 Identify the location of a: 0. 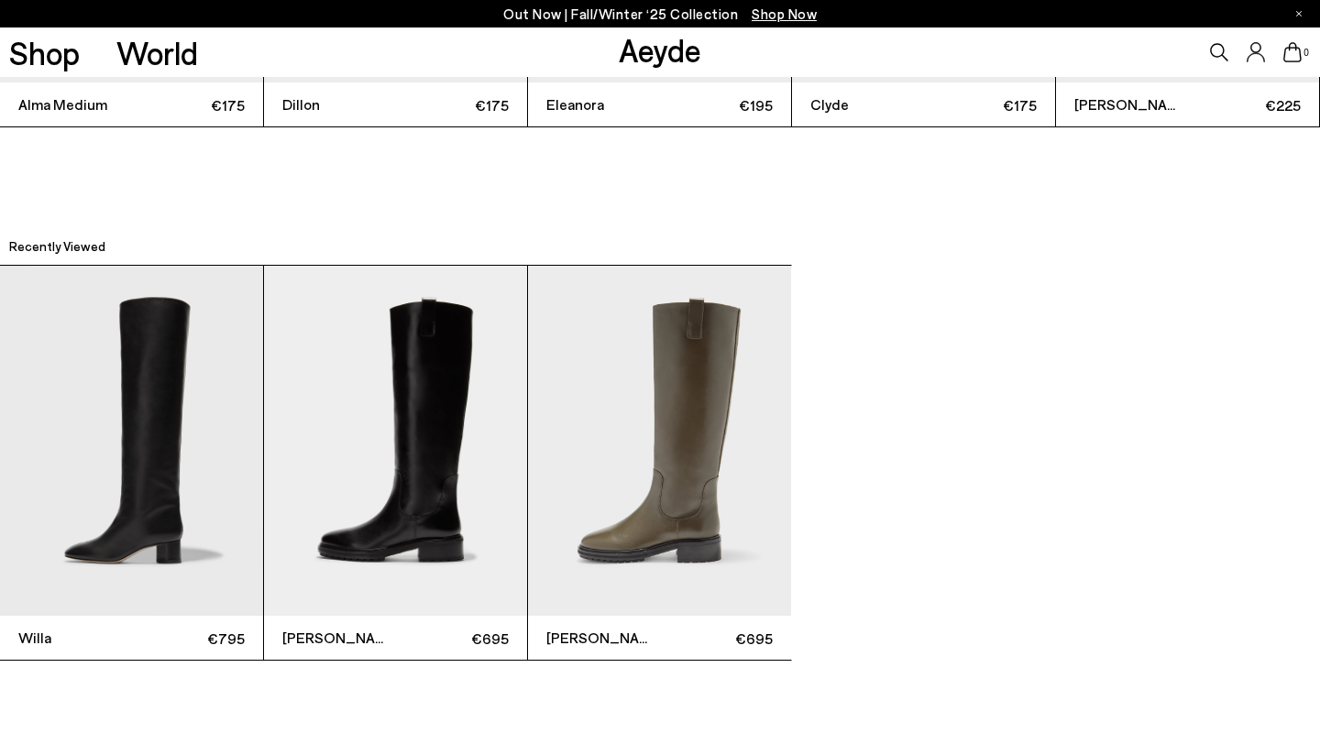
(1292, 52).